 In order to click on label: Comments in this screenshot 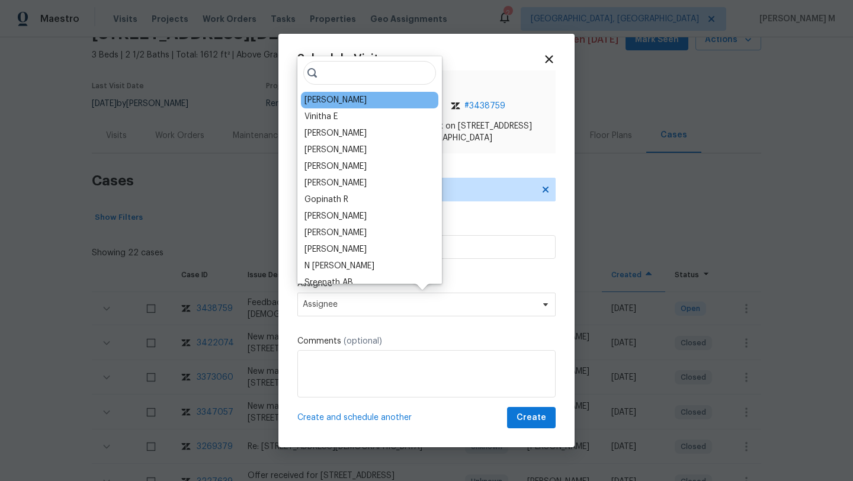, I will do `click(426, 341)`.